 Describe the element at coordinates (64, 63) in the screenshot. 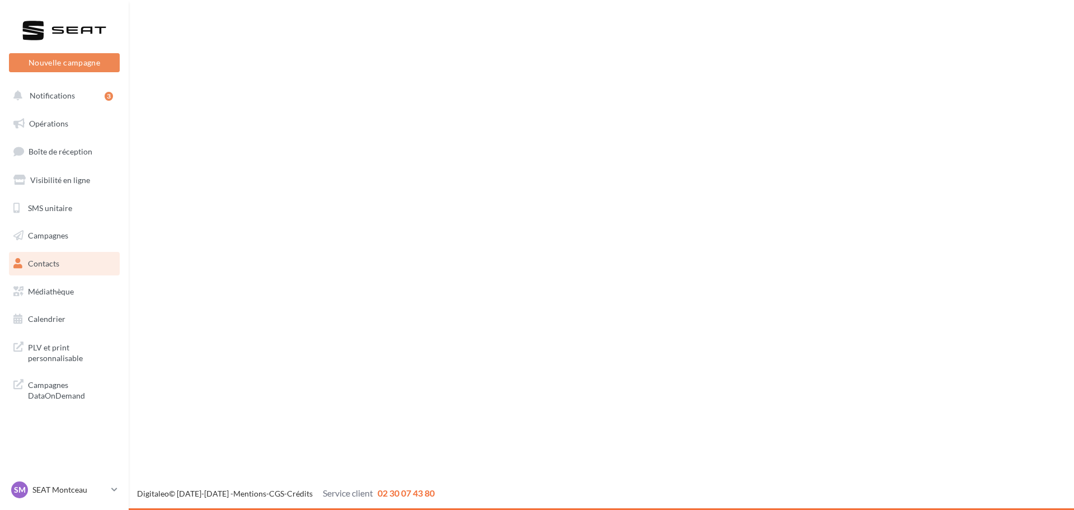

I see `button: Nouvelle campagne` at that location.